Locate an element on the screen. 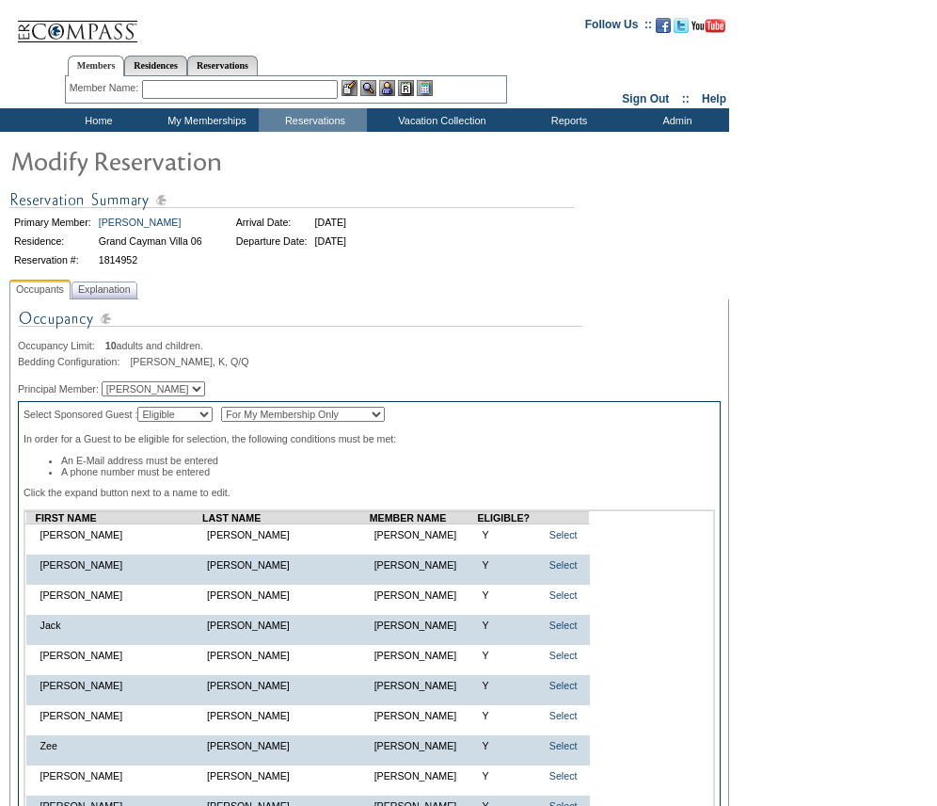  td: Admin is located at coordinates (675, 120).